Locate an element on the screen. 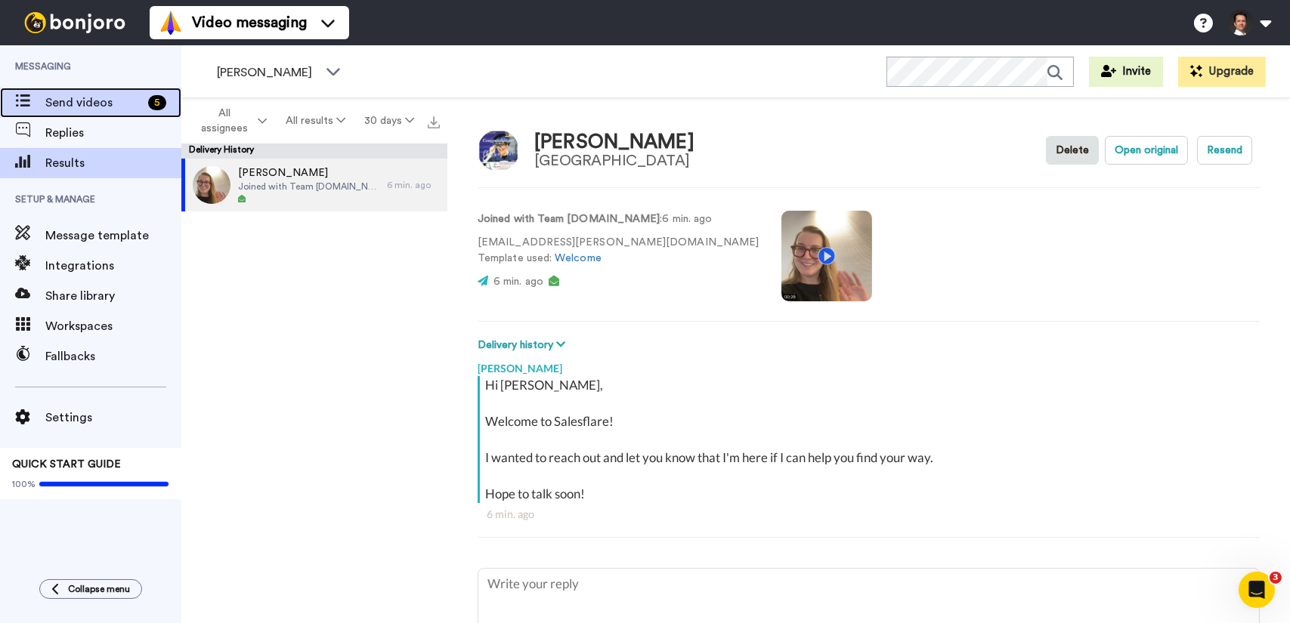  button: Export all results that match these filters now. is located at coordinates (434, 121).